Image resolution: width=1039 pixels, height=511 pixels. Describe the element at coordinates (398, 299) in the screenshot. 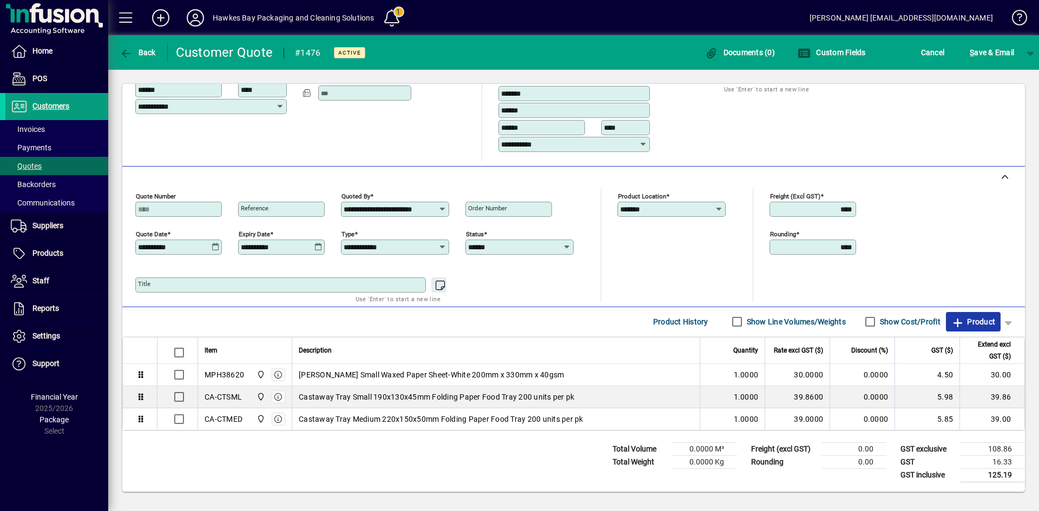

I see `mat-hint: Use 'Enter' to start a new line` at that location.